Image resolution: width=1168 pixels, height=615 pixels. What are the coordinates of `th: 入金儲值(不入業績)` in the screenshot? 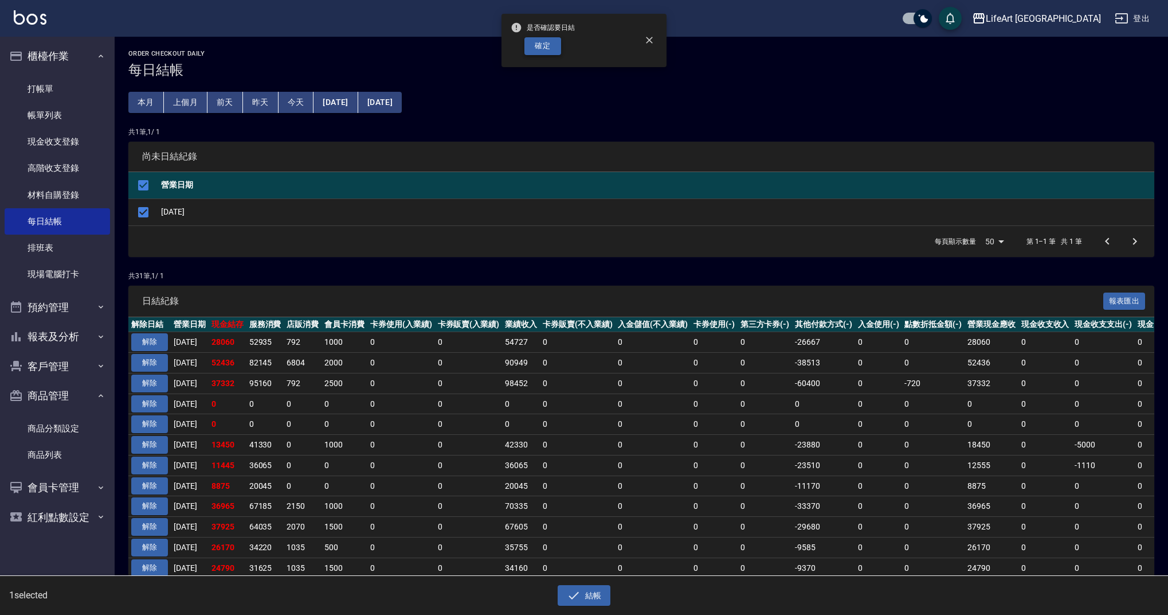 It's located at (653, 325).